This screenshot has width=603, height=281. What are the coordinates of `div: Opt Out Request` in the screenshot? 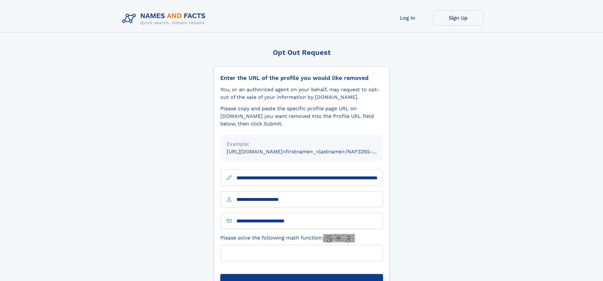 It's located at (302, 52).